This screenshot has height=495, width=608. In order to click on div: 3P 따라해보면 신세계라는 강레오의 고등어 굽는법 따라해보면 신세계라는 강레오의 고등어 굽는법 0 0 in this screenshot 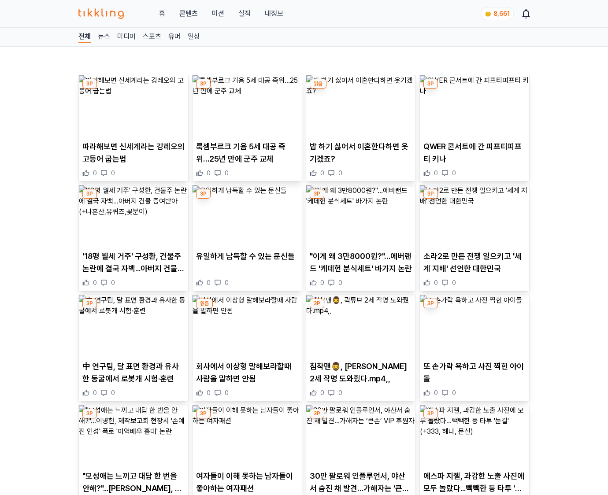, I will do `click(133, 128)`.